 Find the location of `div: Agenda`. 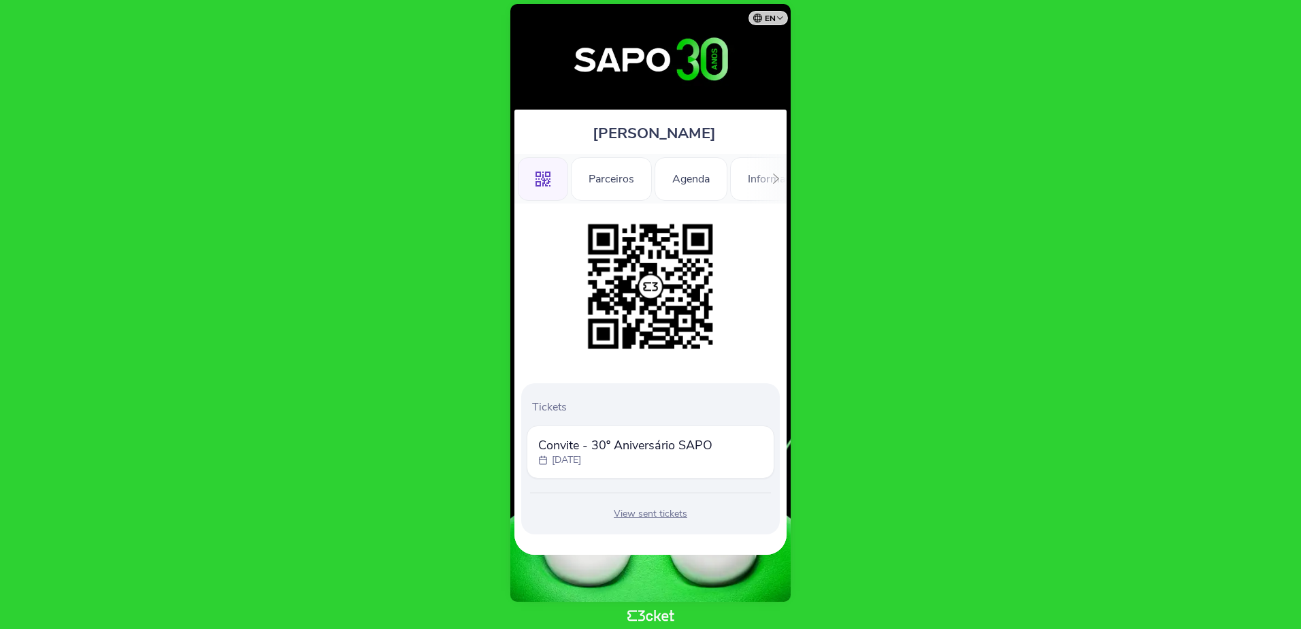

div: Agenda is located at coordinates (691, 179).